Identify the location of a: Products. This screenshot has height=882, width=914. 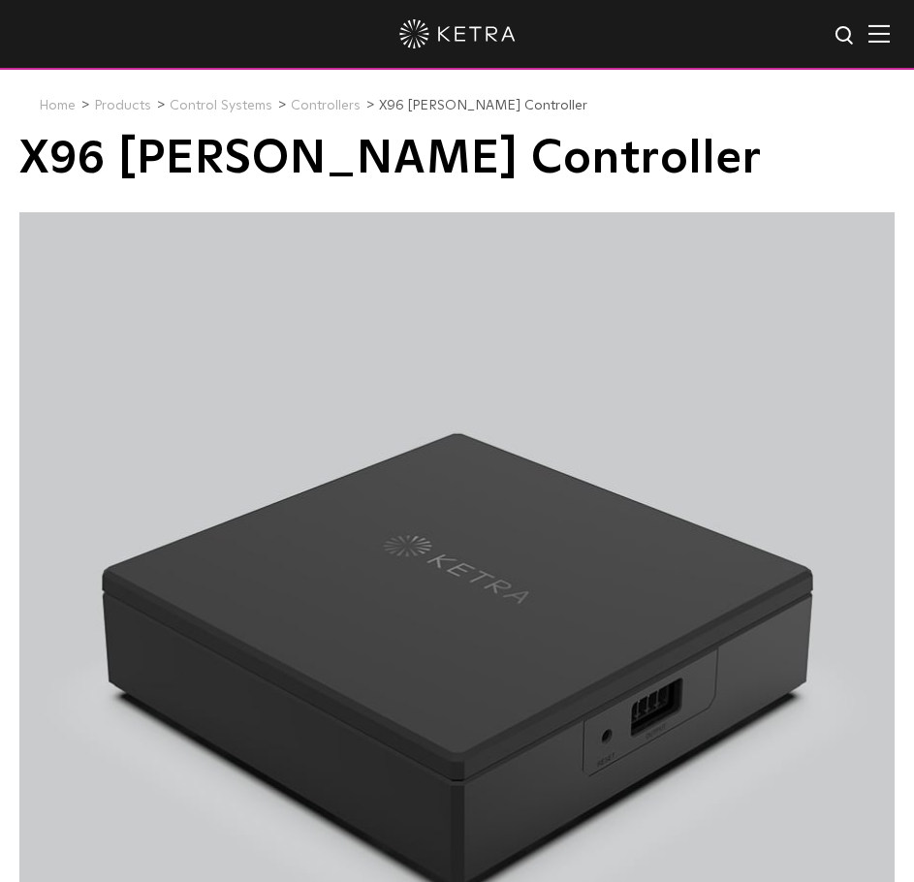
(122, 106).